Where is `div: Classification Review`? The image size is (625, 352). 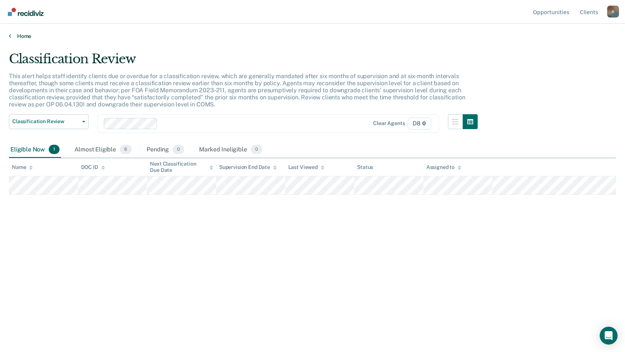
div: Classification Review is located at coordinates (243, 62).